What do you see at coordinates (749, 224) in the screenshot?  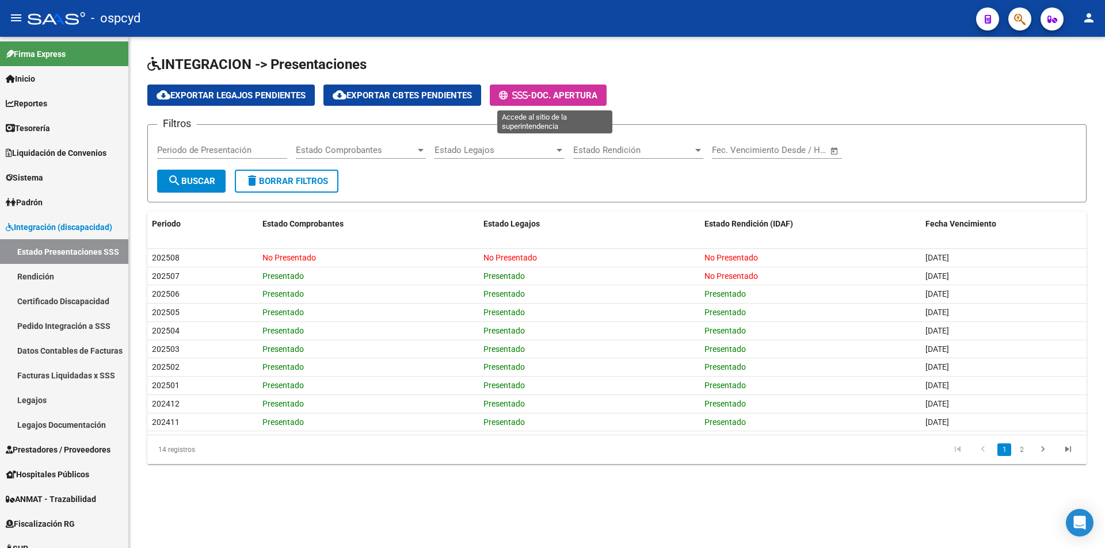 I see `span: Estado Rendición (IDAF)` at bounding box center [749, 224].